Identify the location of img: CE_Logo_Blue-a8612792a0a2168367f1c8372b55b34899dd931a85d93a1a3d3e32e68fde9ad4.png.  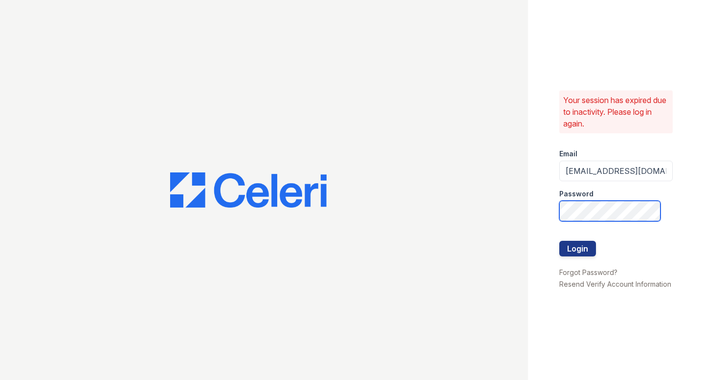
(248, 190).